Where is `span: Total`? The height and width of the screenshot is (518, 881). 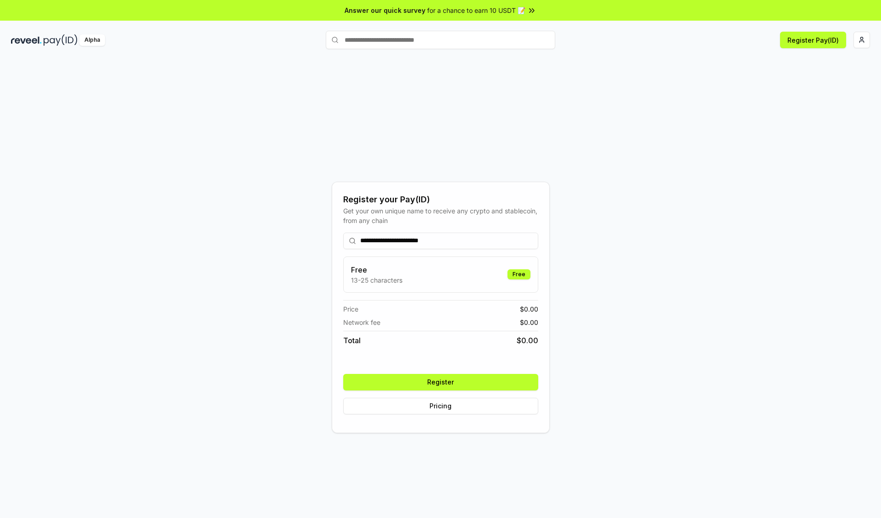 span: Total is located at coordinates (352, 341).